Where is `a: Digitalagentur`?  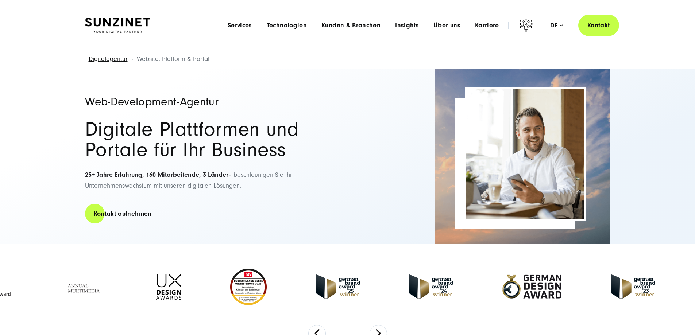
a: Digitalagentur is located at coordinates (108, 59).